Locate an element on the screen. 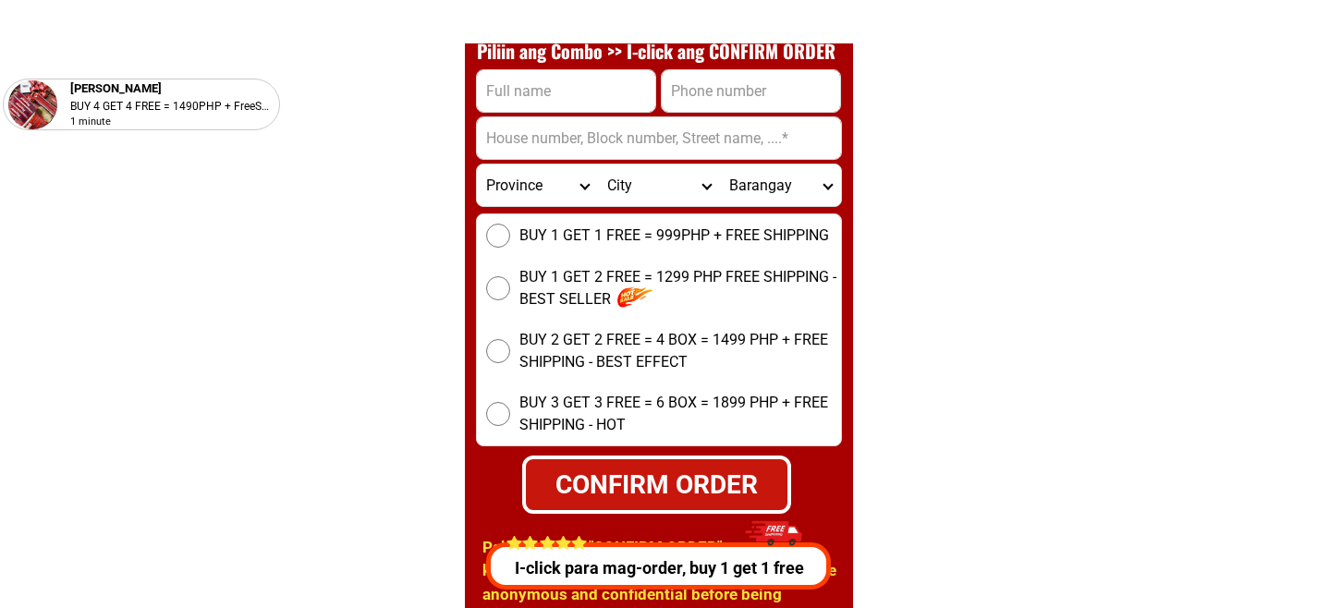 This screenshot has height=608, width=1317. span: BUY 3 GET 3 FREE = 6 BOX = 1899 PHP + FREE SHIPPING - HOT is located at coordinates (680, 414).